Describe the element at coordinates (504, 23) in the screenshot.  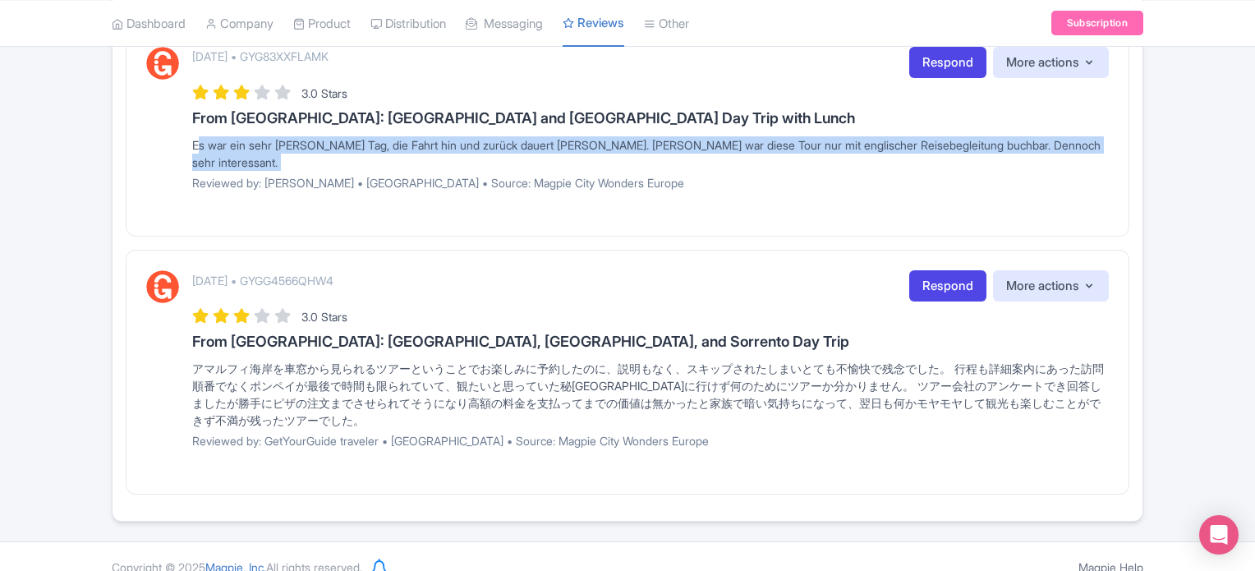
I see `a: Messaging` at that location.